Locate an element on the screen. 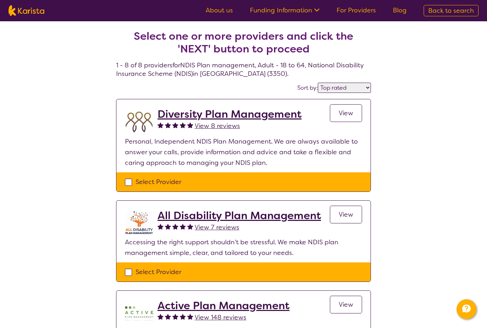 The image size is (487, 328). p: Personal, Independent NDIS Plan Management. We are always available to answer your calls, provide... is located at coordinates (244, 152).